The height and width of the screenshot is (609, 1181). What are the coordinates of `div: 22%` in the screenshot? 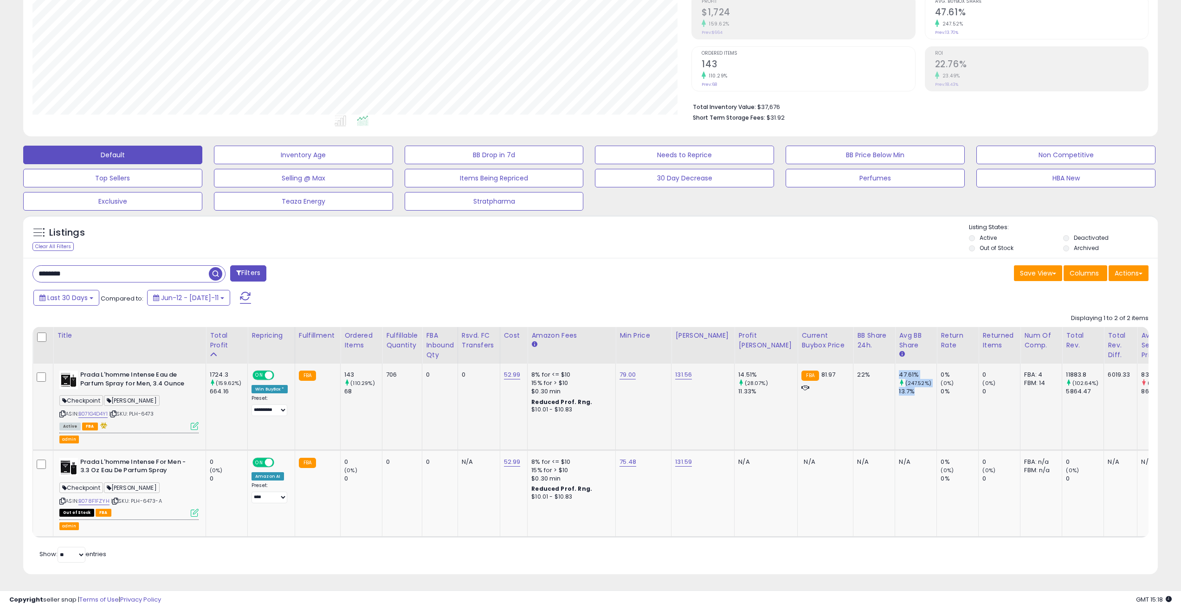 It's located at (872, 375).